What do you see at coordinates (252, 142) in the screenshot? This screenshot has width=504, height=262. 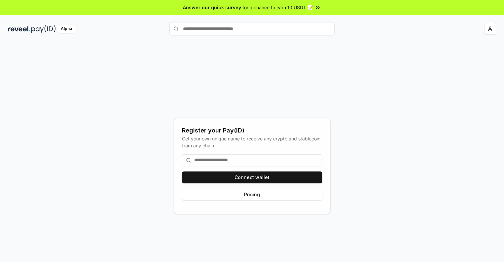 I see `div: Get your own unique name to receive any crypto and stablecoin, from any chain` at bounding box center [252, 142].